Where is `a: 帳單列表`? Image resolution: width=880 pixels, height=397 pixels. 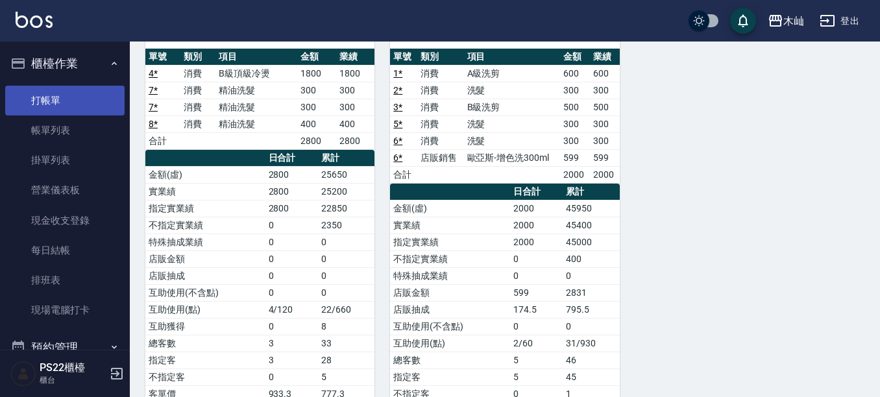
a: 帳單列表 is located at coordinates (65, 130).